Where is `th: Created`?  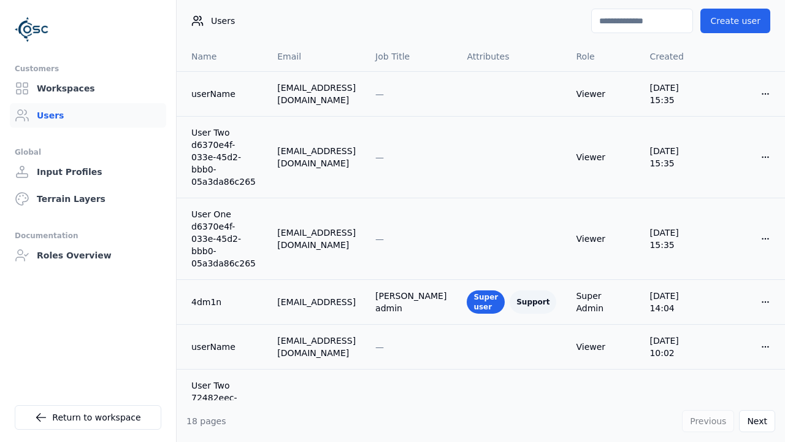 th: Created is located at coordinates (677, 56).